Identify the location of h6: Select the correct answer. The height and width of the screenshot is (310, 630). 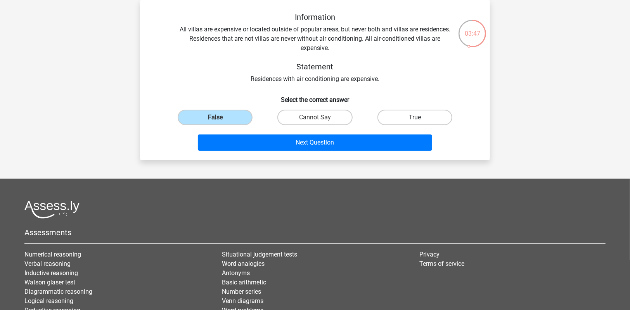
(315, 97).